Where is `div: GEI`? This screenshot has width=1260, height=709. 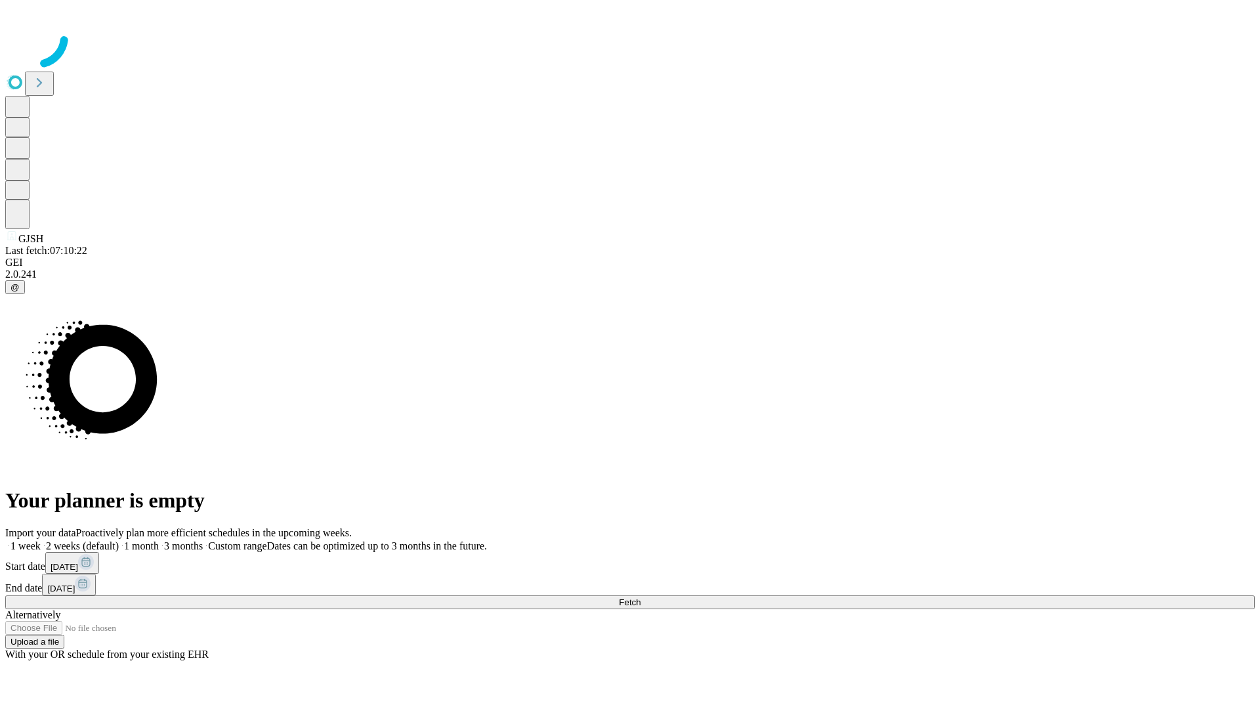
div: GEI is located at coordinates (630, 263).